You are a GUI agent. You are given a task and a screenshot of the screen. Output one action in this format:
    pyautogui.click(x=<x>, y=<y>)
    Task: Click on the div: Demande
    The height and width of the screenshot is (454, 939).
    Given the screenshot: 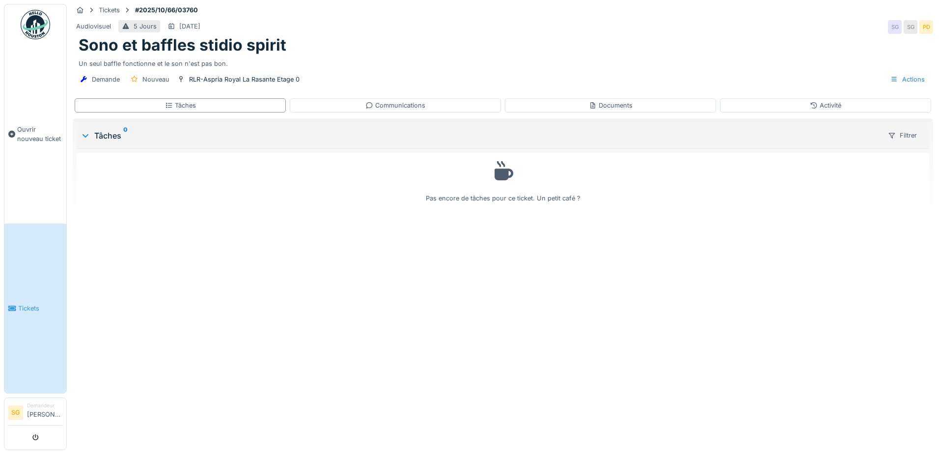 What is the action you would take?
    pyautogui.click(x=106, y=79)
    